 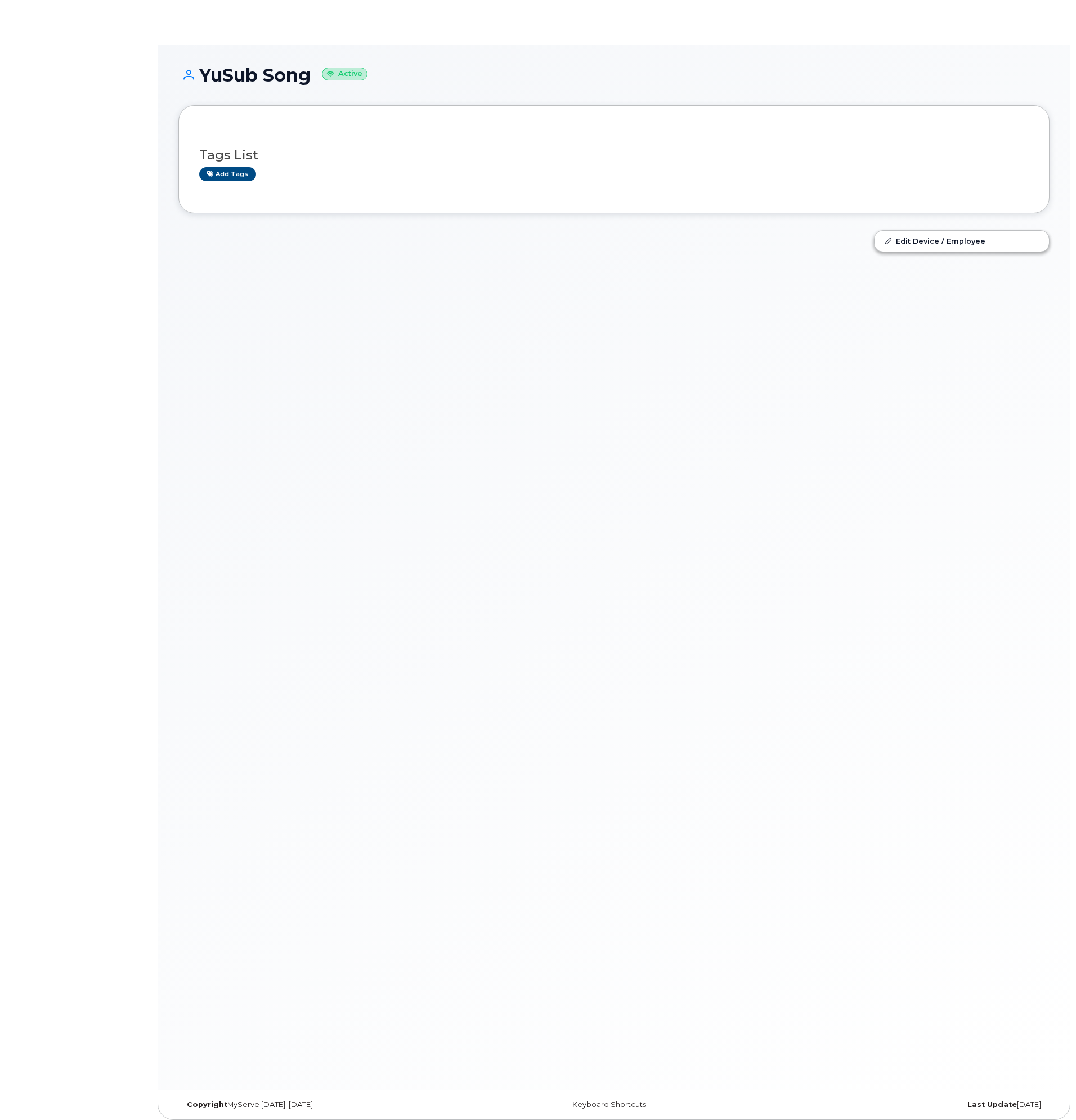 I want to click on strong: Copyright, so click(x=207, y=1104).